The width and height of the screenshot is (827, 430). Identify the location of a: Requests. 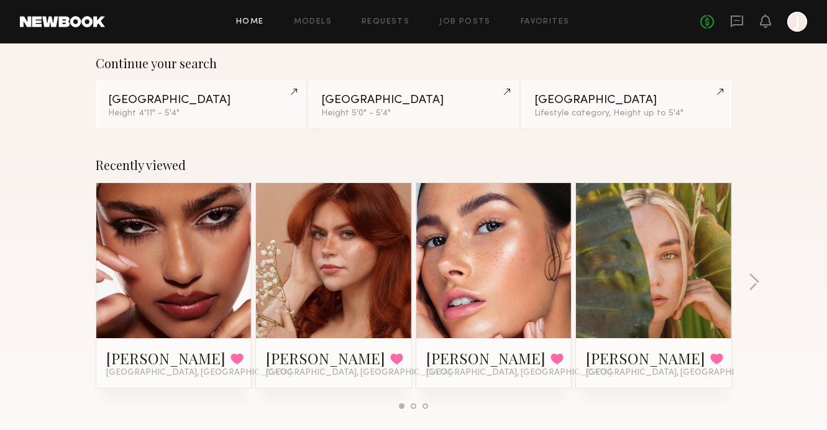
(385, 22).